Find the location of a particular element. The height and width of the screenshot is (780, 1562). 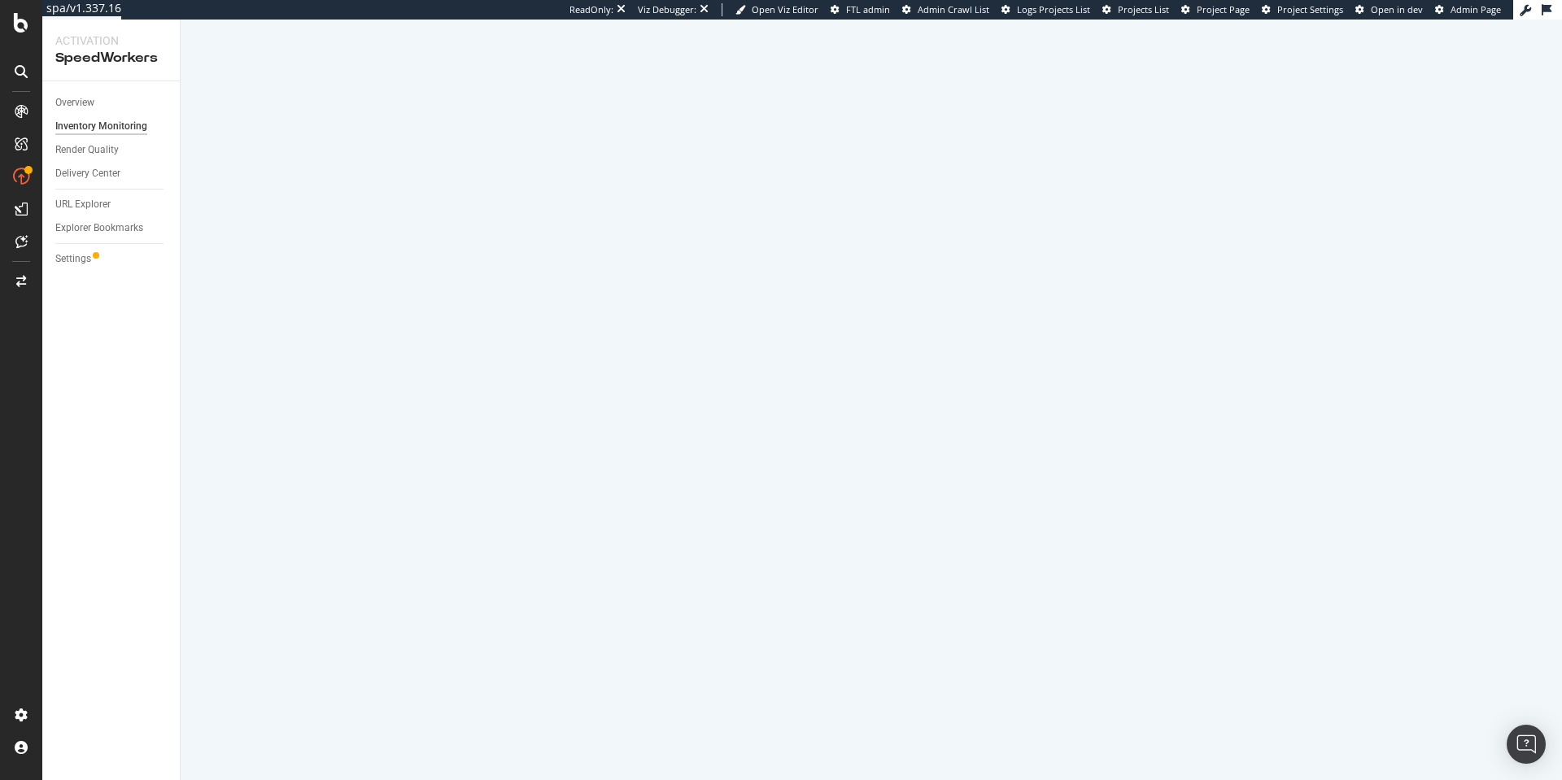

span: Projects List is located at coordinates (1143, 9).